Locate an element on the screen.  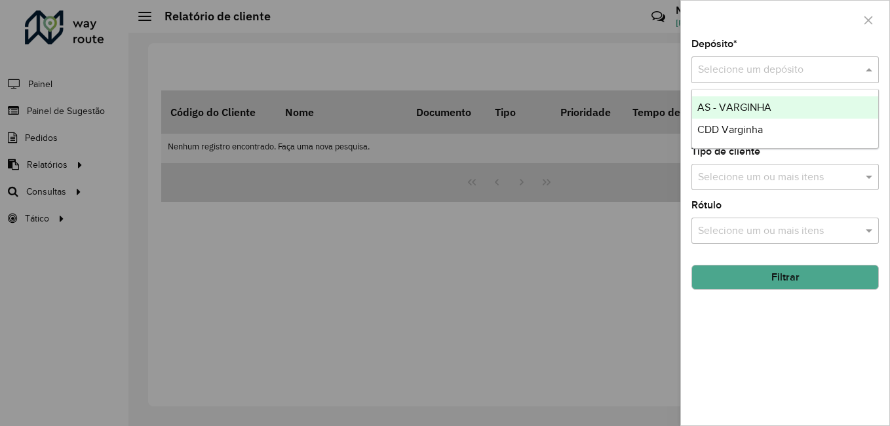
label: Rótulo is located at coordinates (706, 205).